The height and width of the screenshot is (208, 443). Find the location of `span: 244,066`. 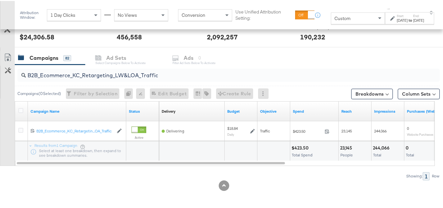

span: 244,066 is located at coordinates (380, 130).